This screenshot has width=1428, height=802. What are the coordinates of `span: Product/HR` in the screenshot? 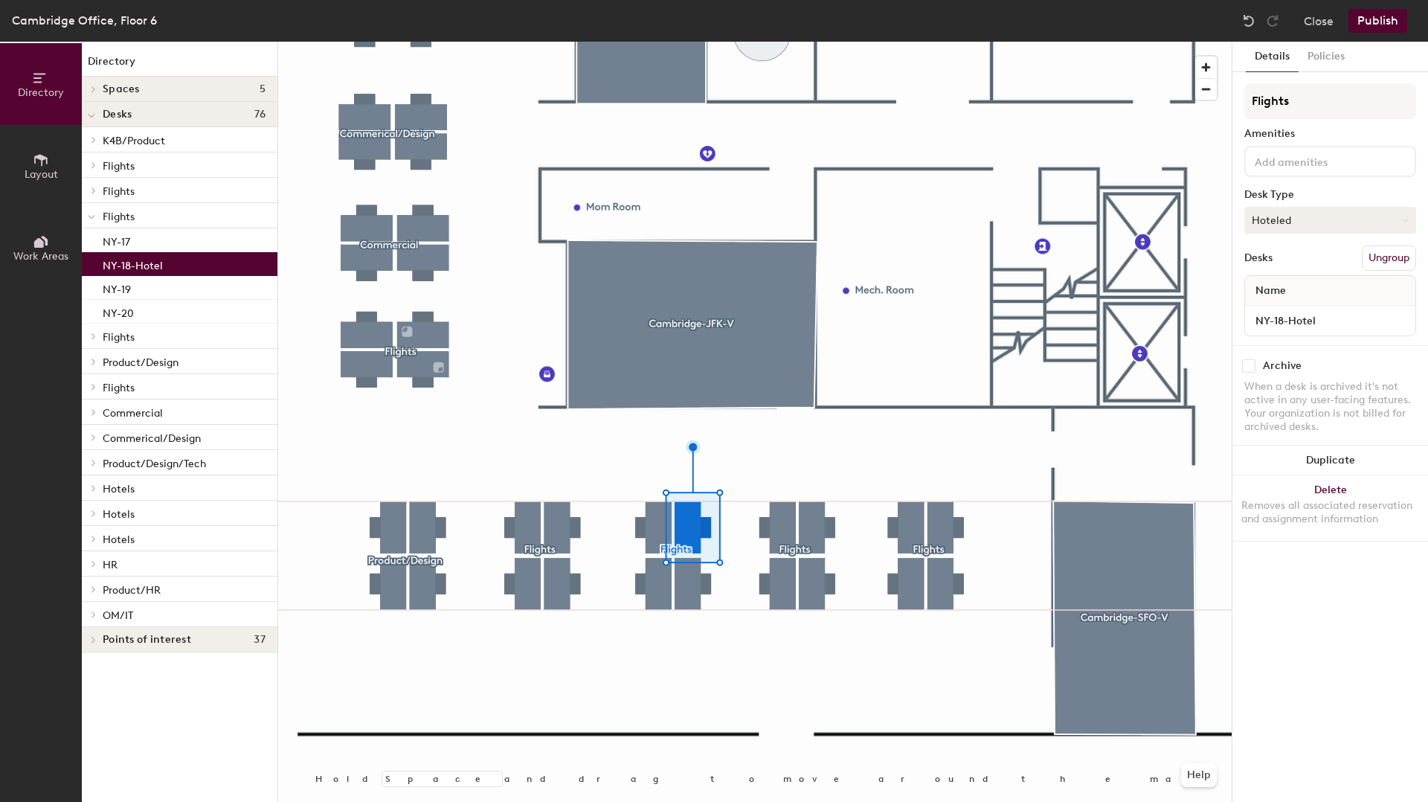 It's located at (132, 590).